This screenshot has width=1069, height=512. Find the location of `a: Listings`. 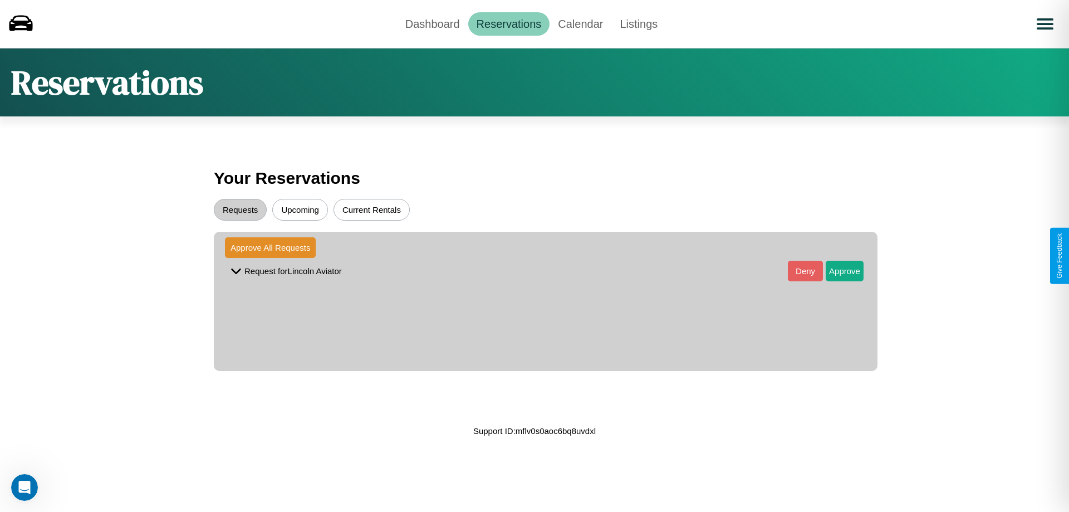

a: Listings is located at coordinates (639, 24).